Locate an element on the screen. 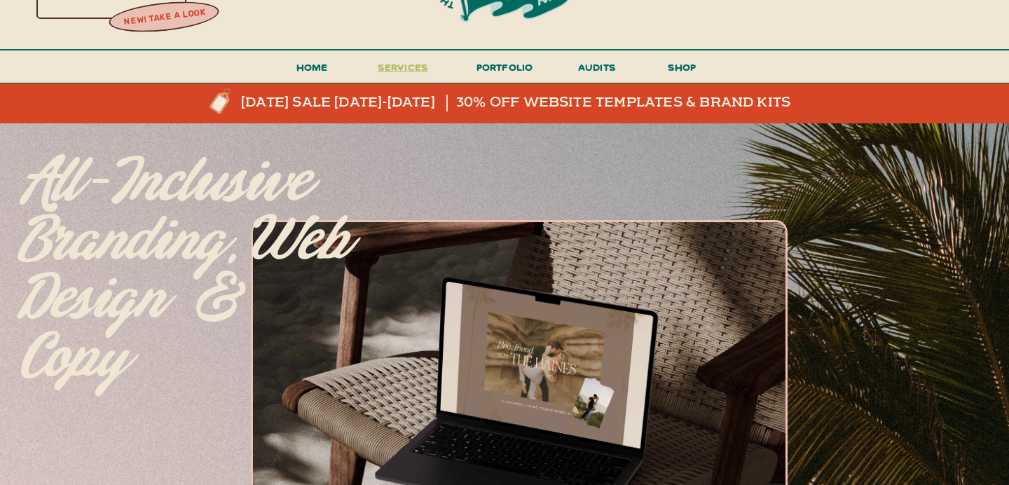  a: services is located at coordinates (403, 71).